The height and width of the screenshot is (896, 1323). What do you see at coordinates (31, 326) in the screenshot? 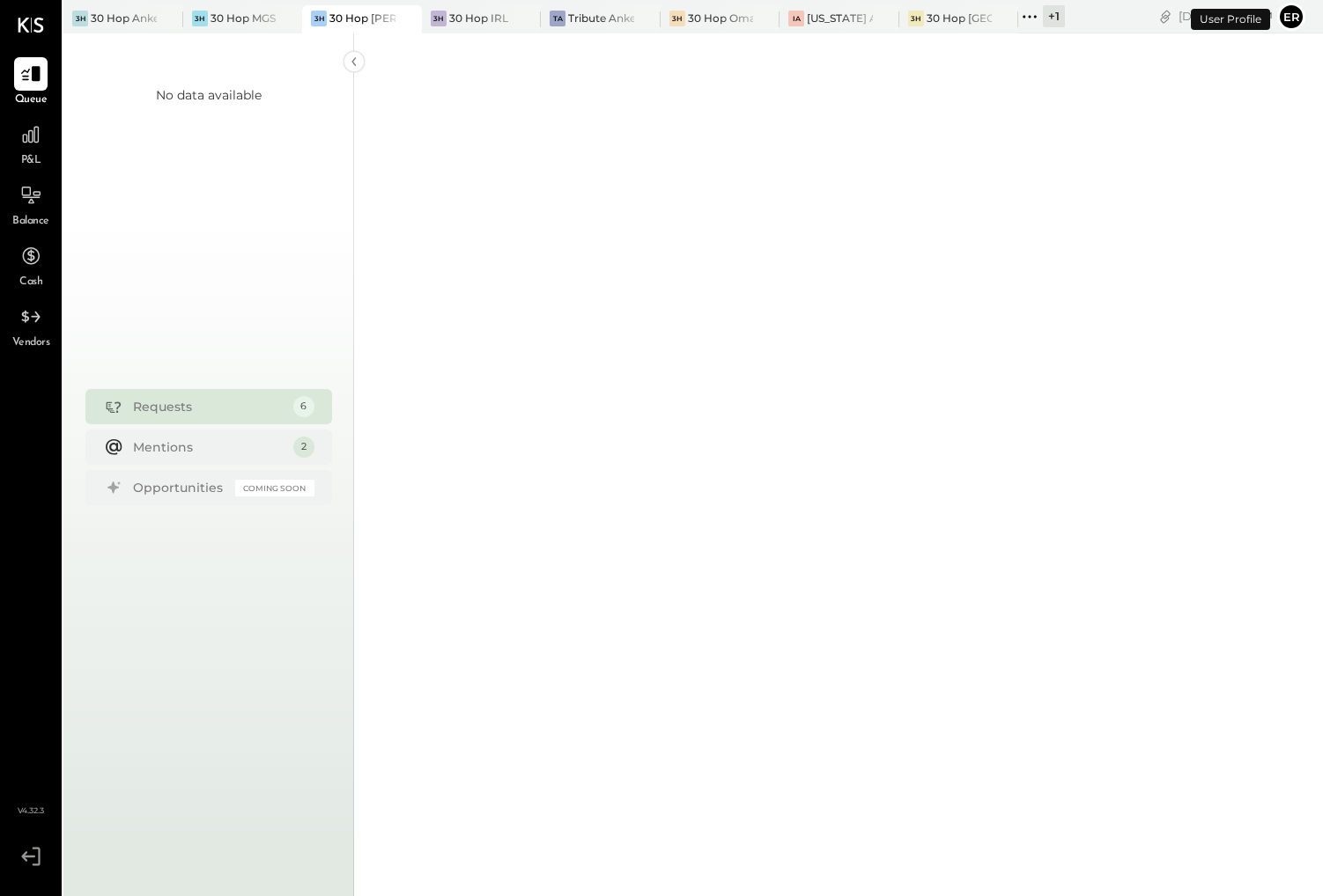
I see `a: Vendors` at bounding box center [31, 326].